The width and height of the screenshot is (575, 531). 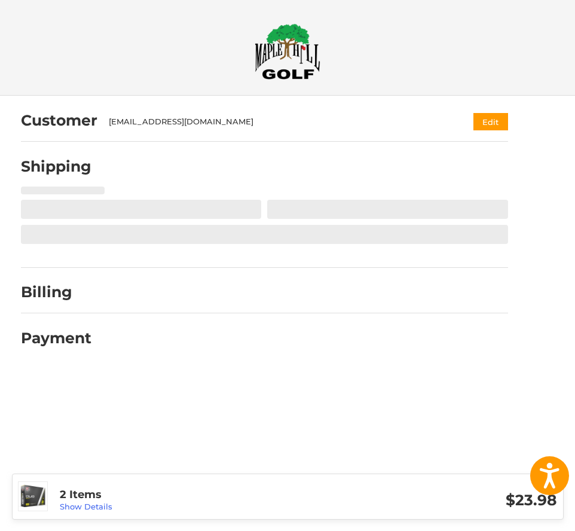 What do you see at coordinates (56, 338) in the screenshot?
I see `h2: Payment` at bounding box center [56, 338].